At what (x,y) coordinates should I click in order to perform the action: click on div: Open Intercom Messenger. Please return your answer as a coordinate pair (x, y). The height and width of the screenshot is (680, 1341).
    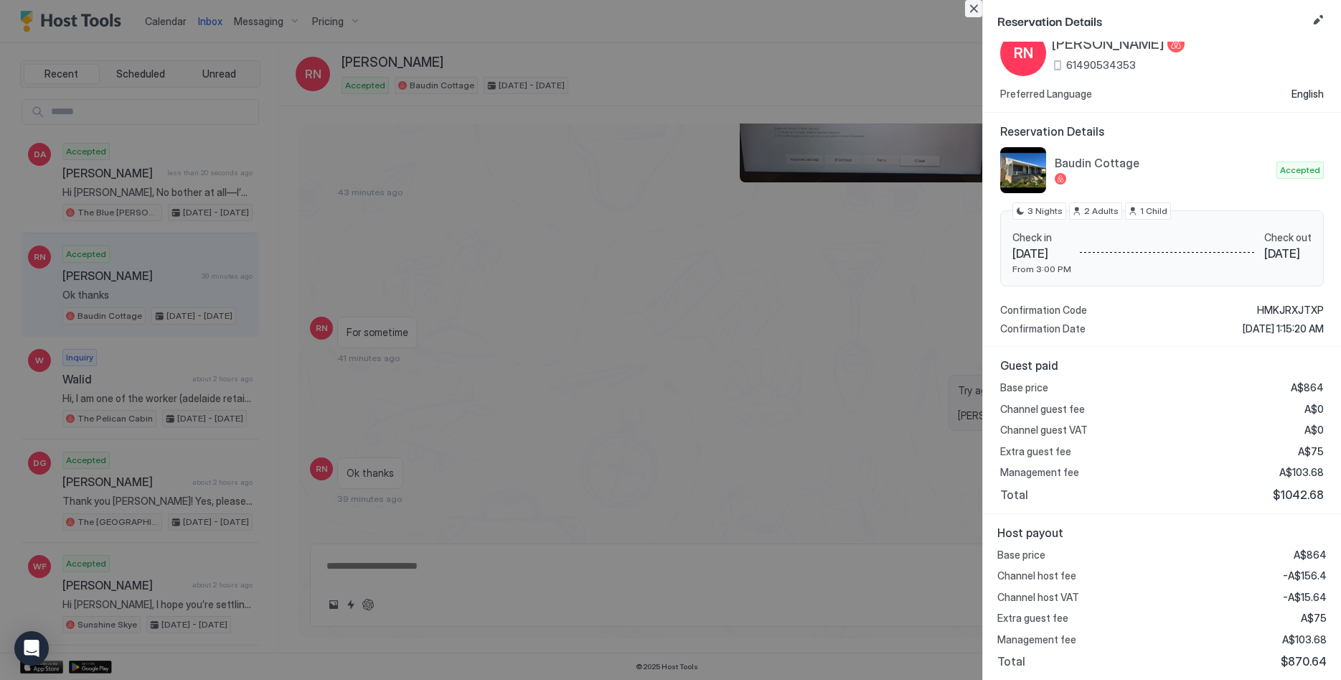
    Looking at the image, I should click on (32, 648).